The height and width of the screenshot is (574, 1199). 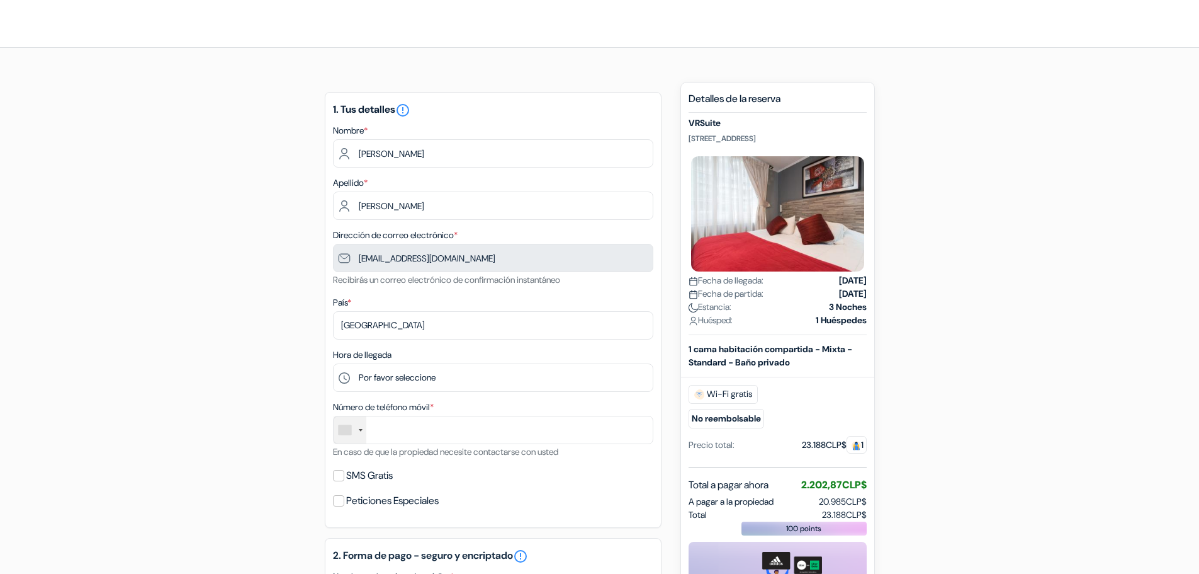 What do you see at coordinates (778, 123) in the screenshot?
I see `h5: VRSuite` at bounding box center [778, 123].